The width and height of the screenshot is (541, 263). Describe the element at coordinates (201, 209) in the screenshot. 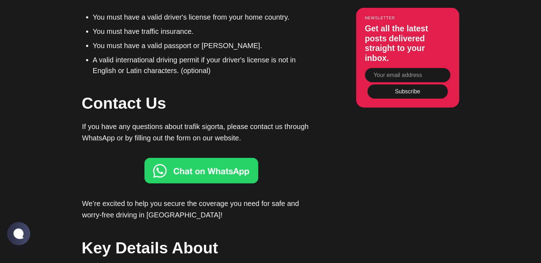

I see `p: We’re excited to help you secure the coverage you need for safe and worry-free driving in [GEOGRA...` at that location.